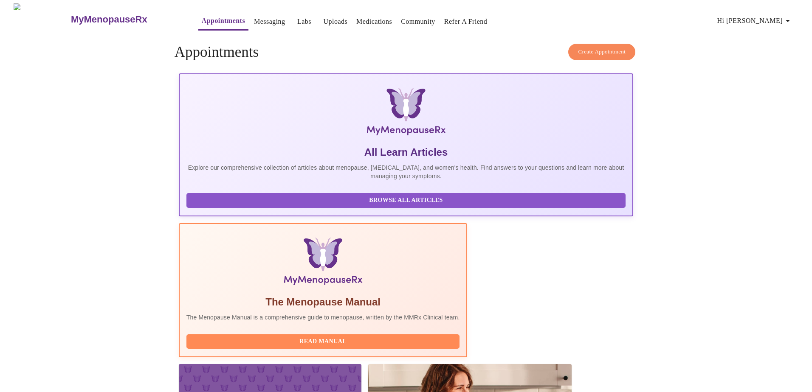 The width and height of the screenshot is (812, 392). Describe the element at coordinates (223, 21) in the screenshot. I see `a: Appointments` at that location.